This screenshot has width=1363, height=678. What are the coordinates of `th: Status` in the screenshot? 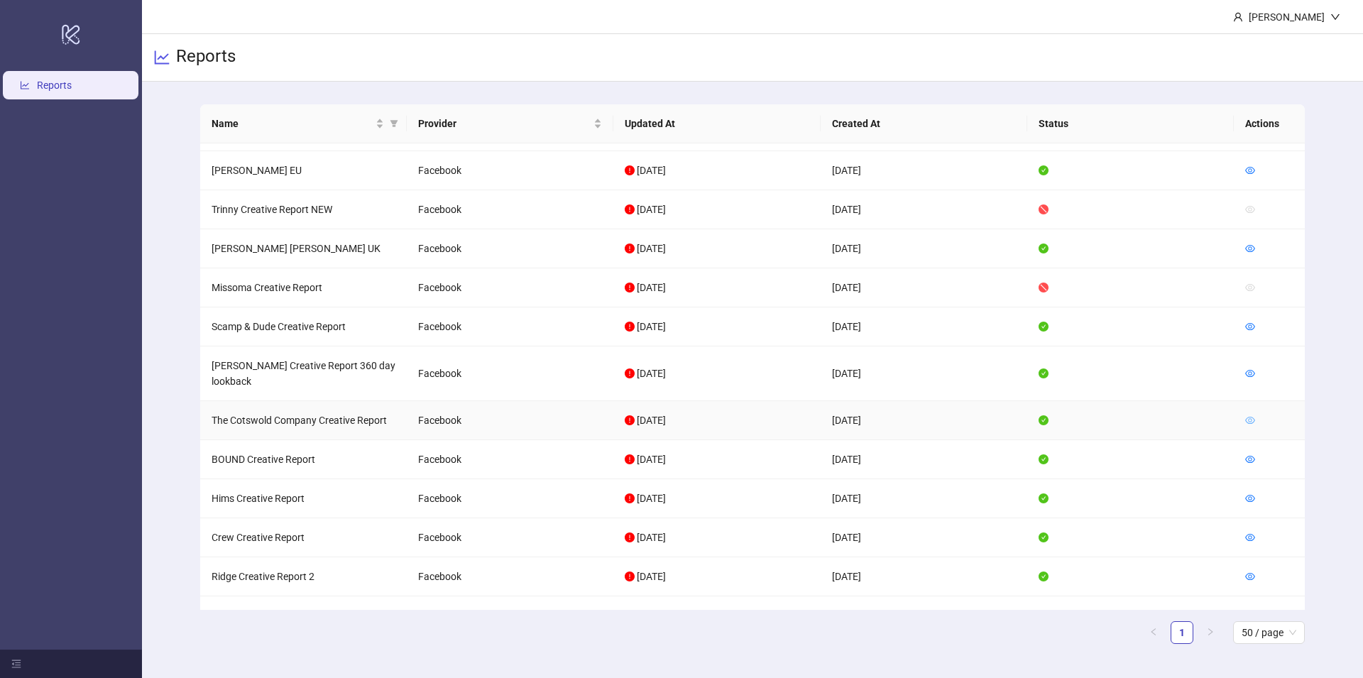 It's located at (1130, 124).